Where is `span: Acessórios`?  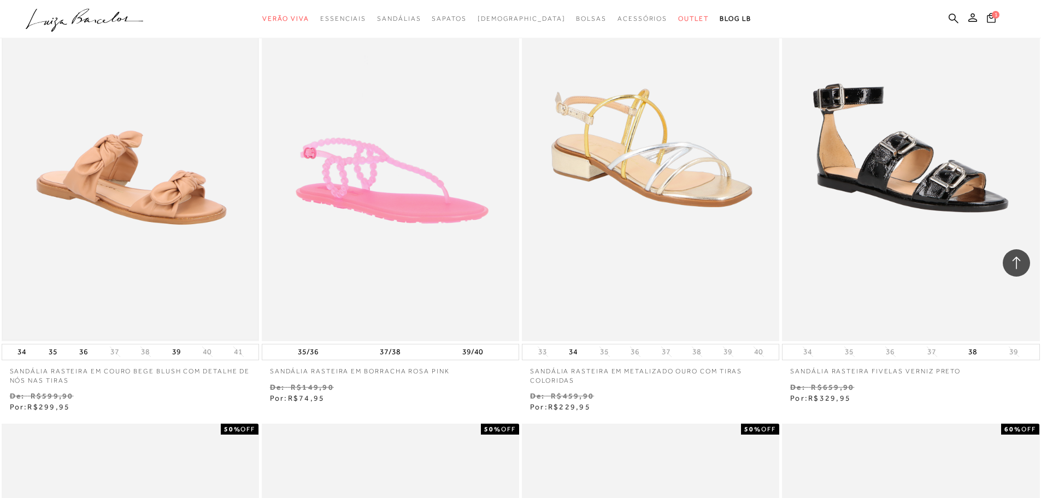
span: Acessórios is located at coordinates (642, 19).